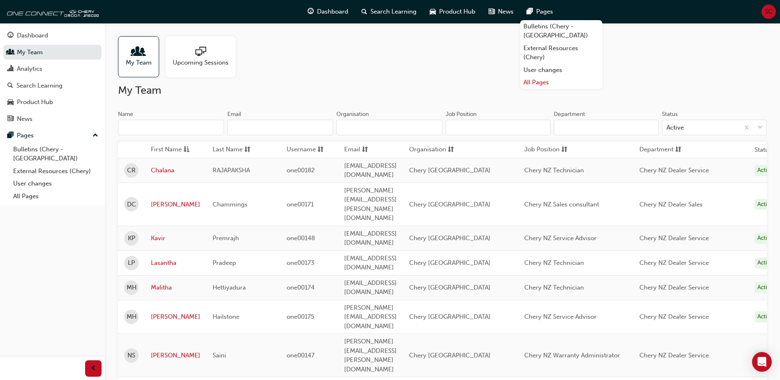  I want to click on span: one00171, so click(300, 204).